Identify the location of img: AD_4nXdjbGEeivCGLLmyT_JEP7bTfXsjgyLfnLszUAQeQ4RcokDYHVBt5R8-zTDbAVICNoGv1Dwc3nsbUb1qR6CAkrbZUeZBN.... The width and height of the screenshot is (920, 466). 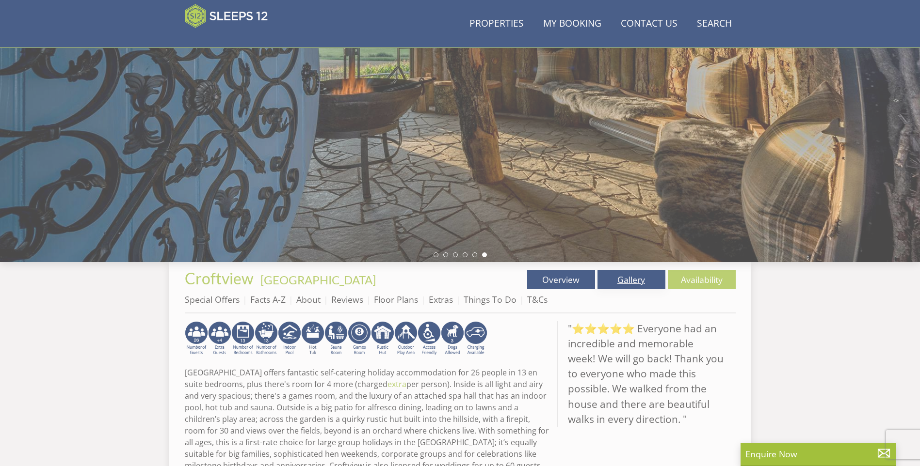
(336, 339).